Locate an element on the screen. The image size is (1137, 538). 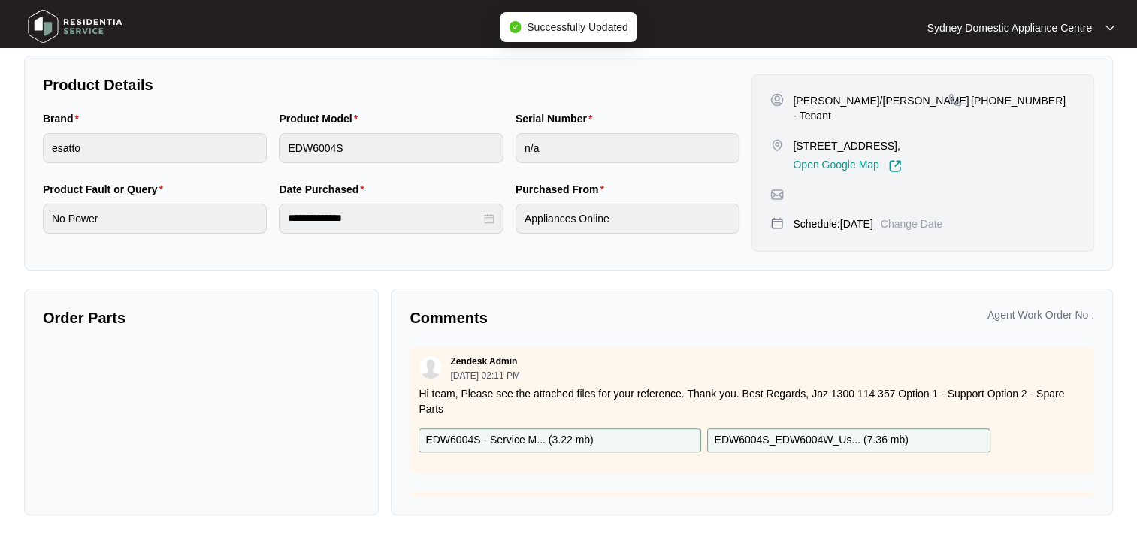
img: residentia service logo is located at coordinates (75, 26).